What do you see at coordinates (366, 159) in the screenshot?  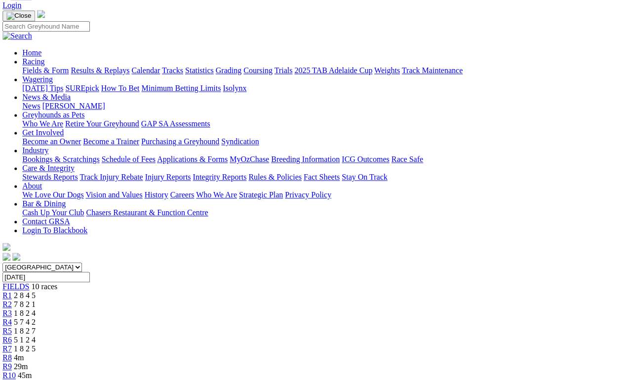 I see `a: ICG Outcomes` at bounding box center [366, 159].